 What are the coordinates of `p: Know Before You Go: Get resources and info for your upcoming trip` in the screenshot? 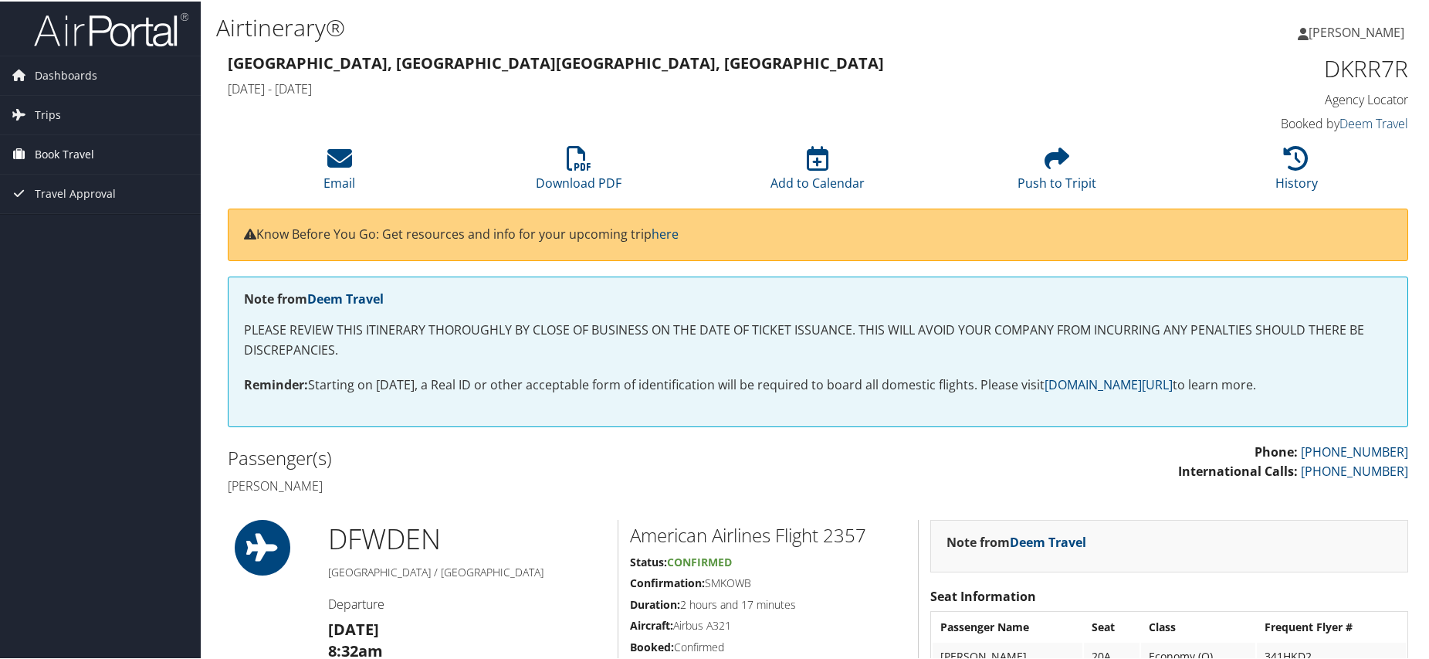 It's located at (818, 233).